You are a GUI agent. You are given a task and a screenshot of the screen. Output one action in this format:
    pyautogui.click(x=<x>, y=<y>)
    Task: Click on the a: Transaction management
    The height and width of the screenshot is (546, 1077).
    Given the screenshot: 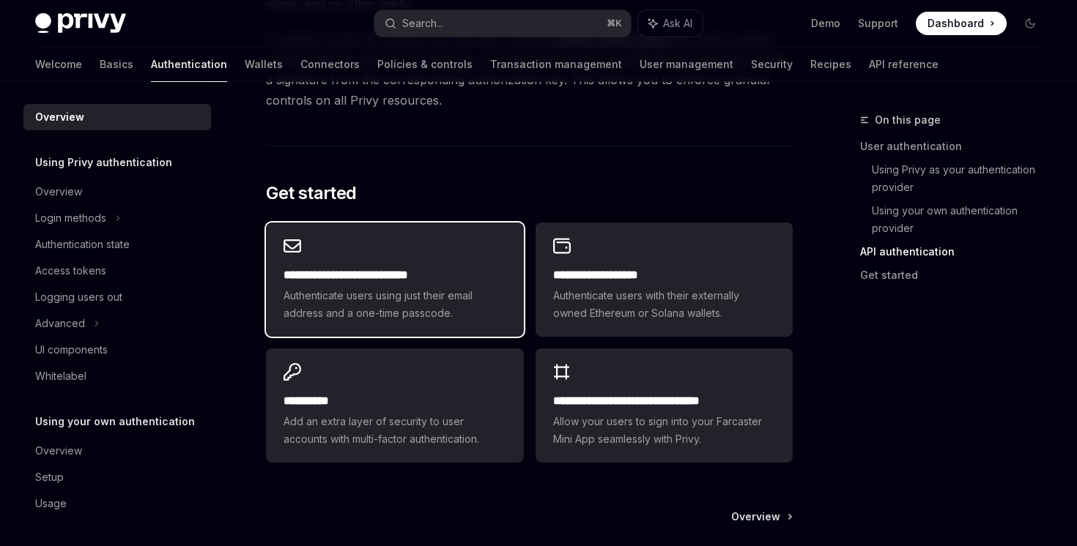 What is the action you would take?
    pyautogui.click(x=556, y=64)
    